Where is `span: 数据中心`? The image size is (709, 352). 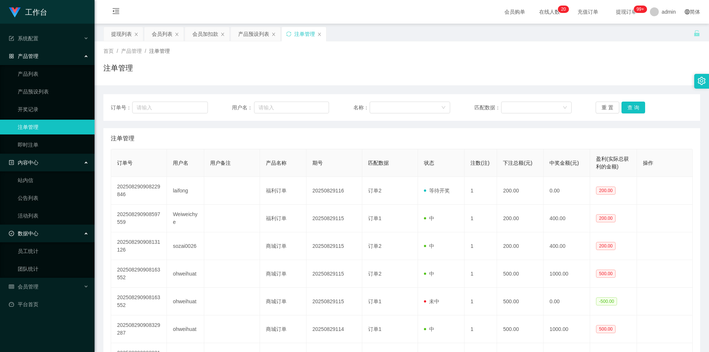 span: 数据中心 is located at coordinates (24, 233).